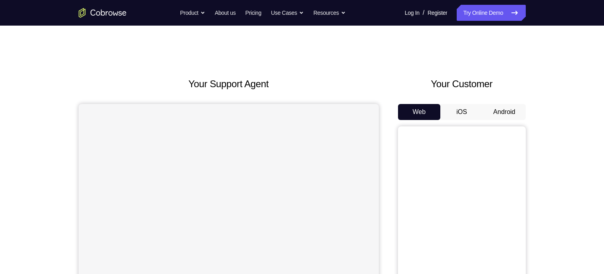 The width and height of the screenshot is (604, 274). I want to click on a: Go to the home page, so click(103, 13).